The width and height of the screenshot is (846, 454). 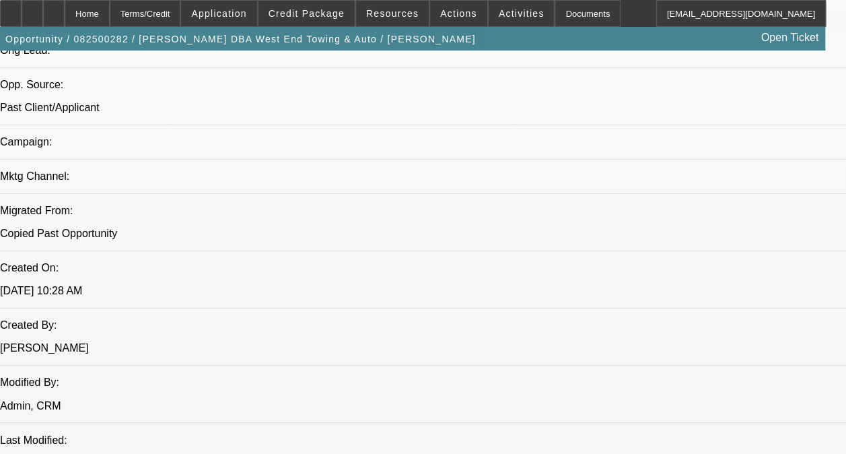 What do you see at coordinates (522, 13) in the screenshot?
I see `button: Activities` at bounding box center [522, 13].